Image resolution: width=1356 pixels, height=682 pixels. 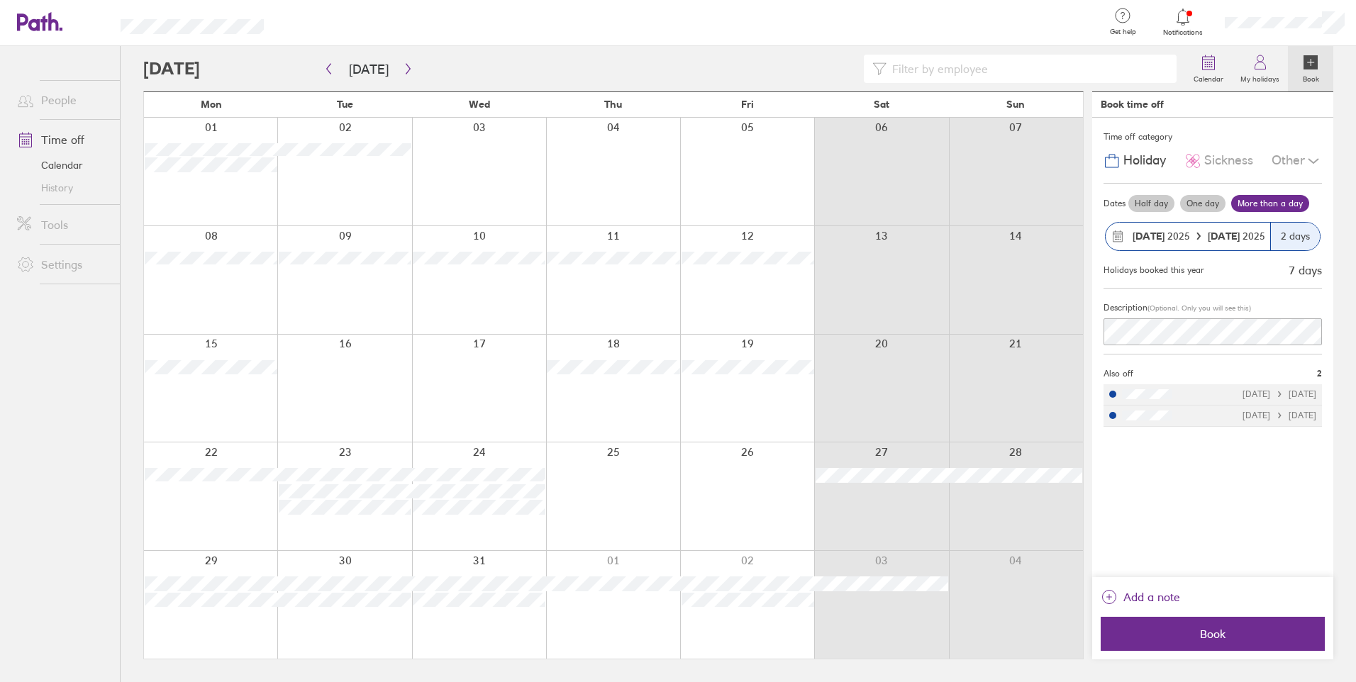 I want to click on button: Add a note, so click(x=1141, y=597).